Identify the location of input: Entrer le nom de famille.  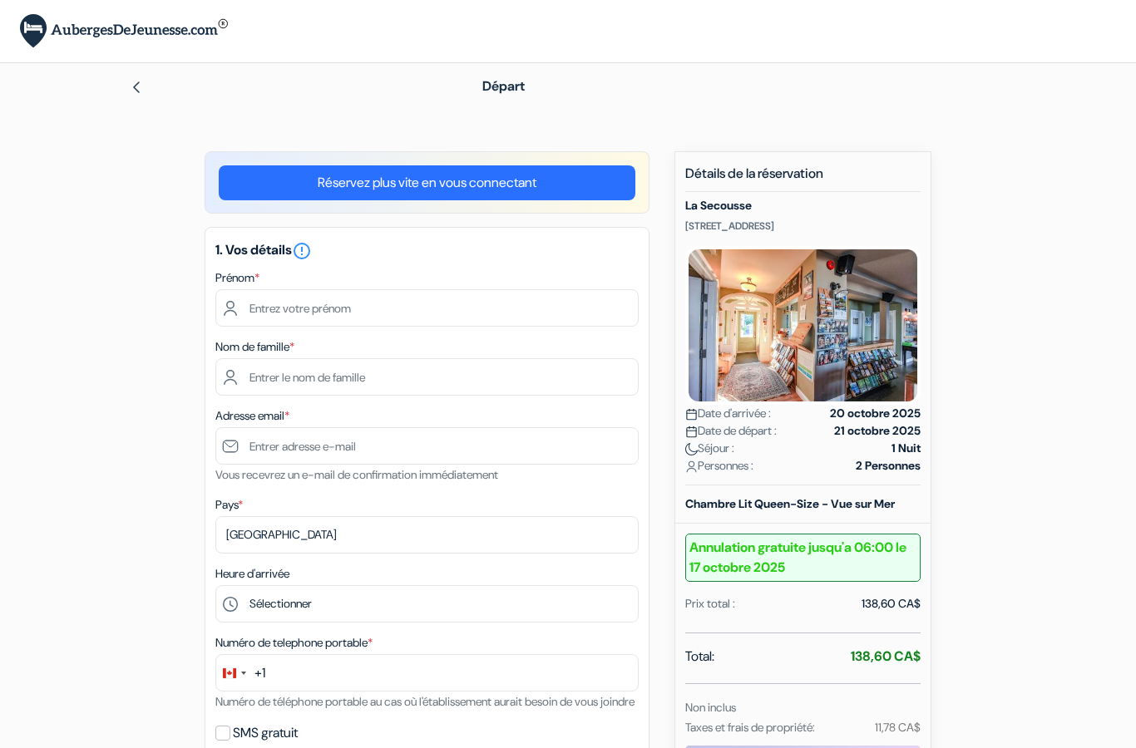
(427, 377).